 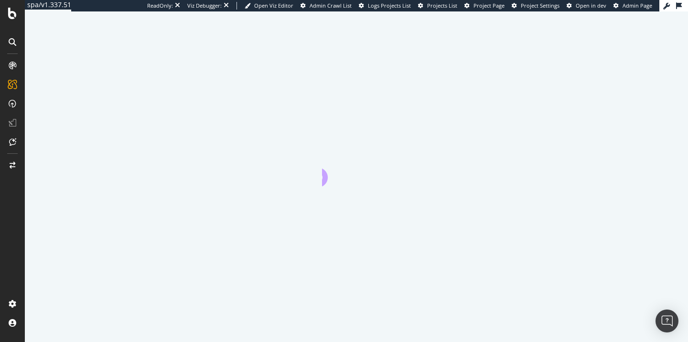 What do you see at coordinates (591, 5) in the screenshot?
I see `span: Open in dev` at bounding box center [591, 5].